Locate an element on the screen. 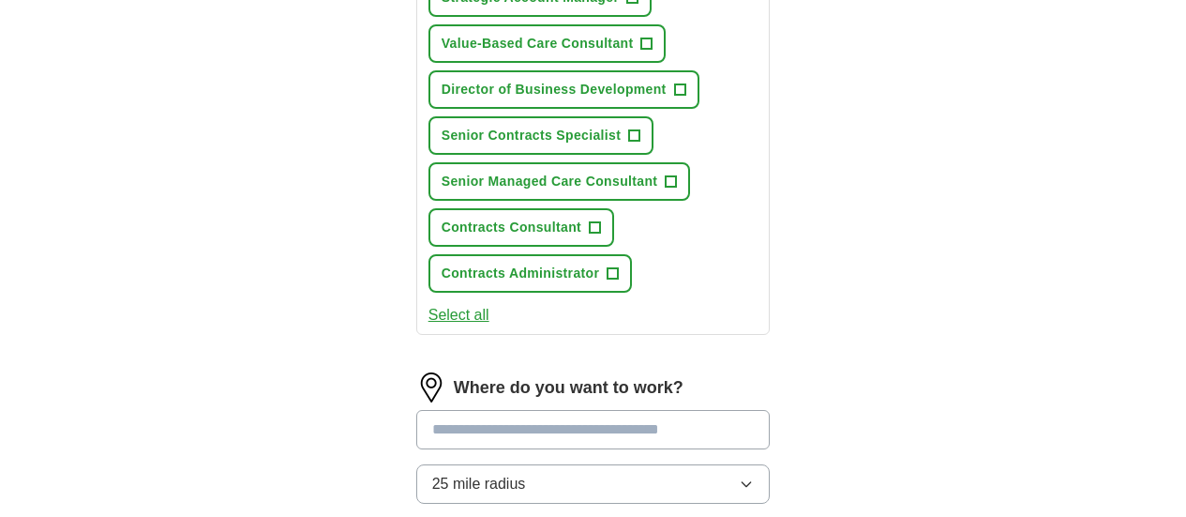 The height and width of the screenshot is (517, 1186). button: Contracts Administrator is located at coordinates (531, 273).